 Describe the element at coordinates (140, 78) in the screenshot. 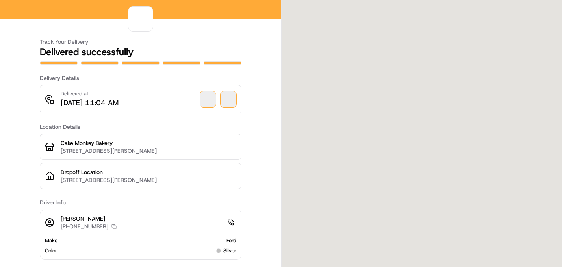

I see `h3: Delivery Details` at that location.